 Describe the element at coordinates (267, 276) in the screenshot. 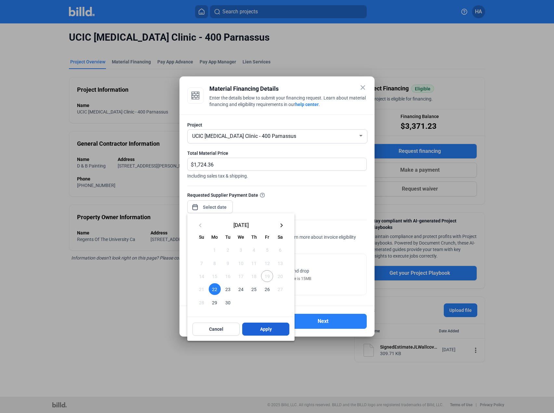

I see `button: September 19, 2025` at that location.